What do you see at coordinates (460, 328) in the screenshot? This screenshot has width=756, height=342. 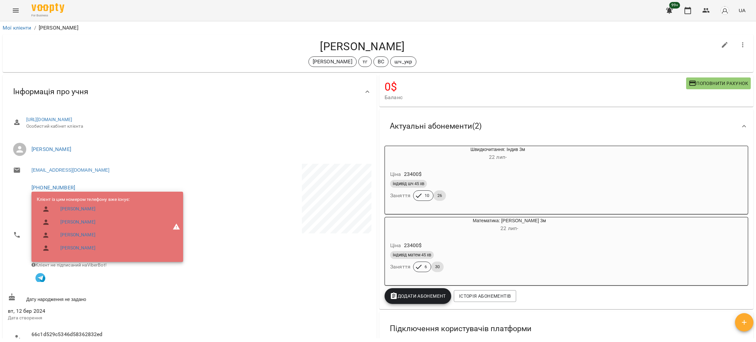 I see `span: Підключення користувачів платформи` at bounding box center [460, 328].